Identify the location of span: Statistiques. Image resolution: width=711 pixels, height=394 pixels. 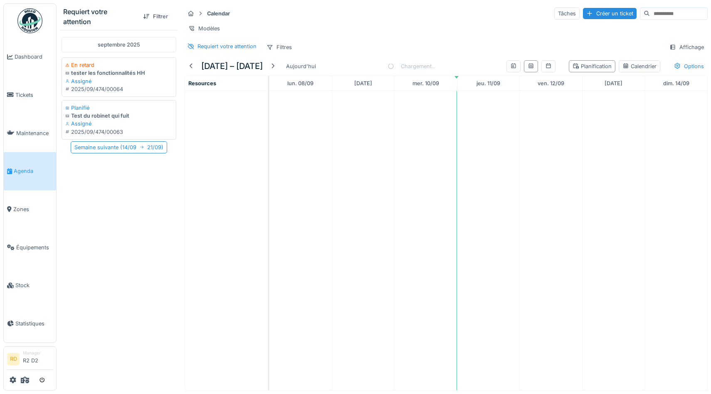
(34, 323).